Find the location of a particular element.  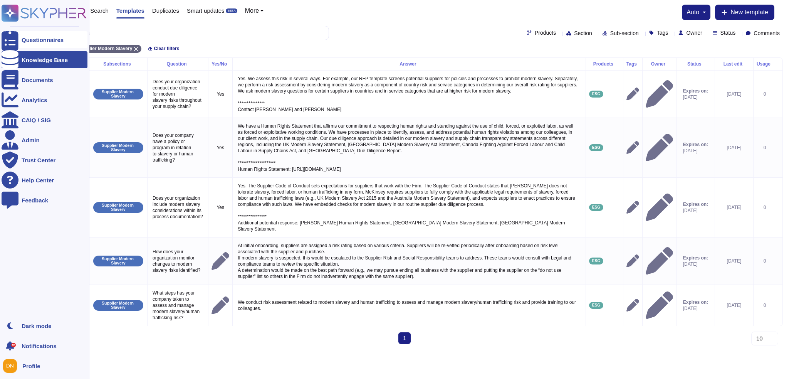

p: Yes. We assess this risk in several ways. For example, our RFP template screens potential supplie... is located at coordinates (409, 94).